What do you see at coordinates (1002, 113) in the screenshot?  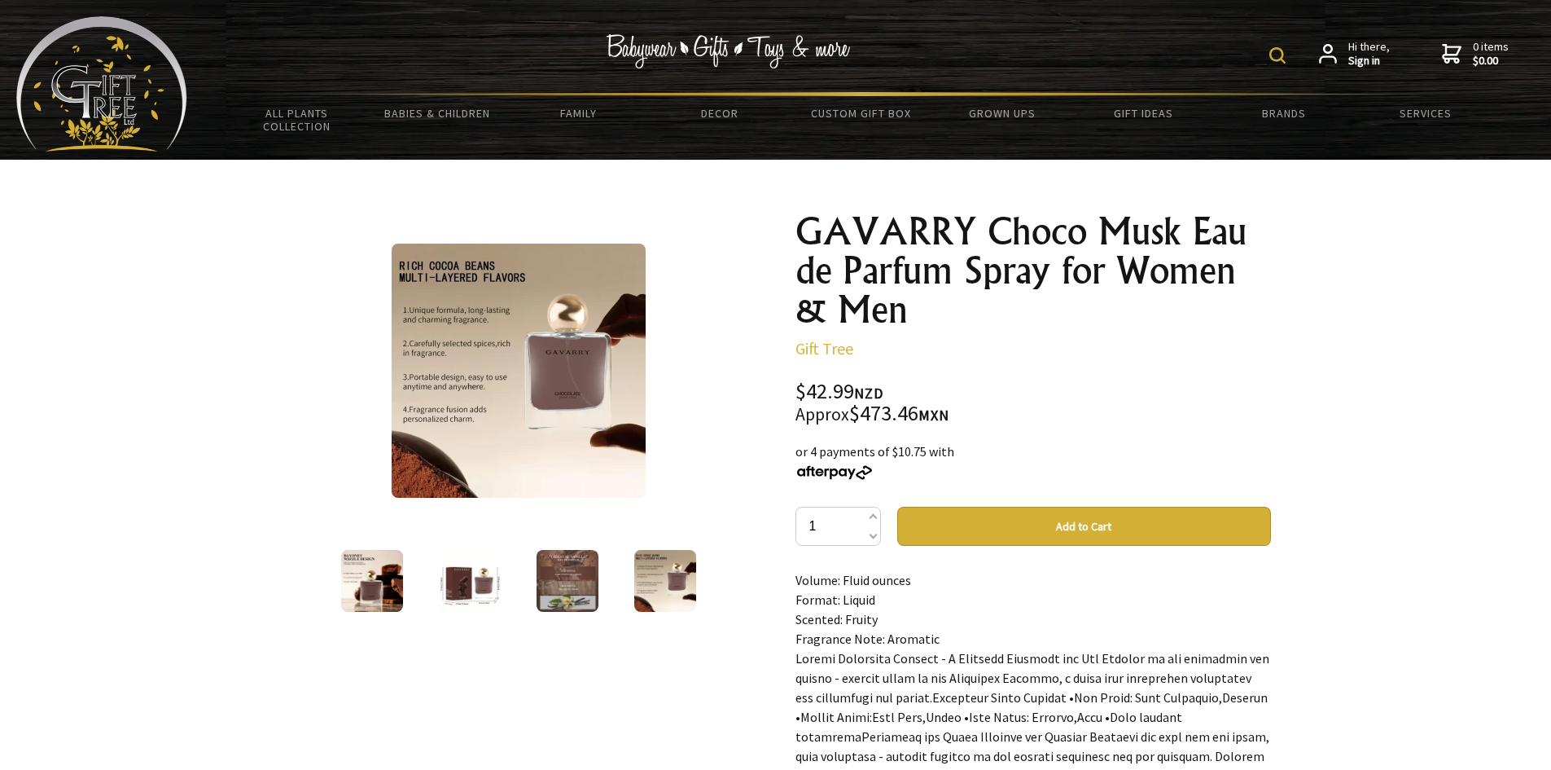 I see `a: Grown Ups` at bounding box center [1002, 113].